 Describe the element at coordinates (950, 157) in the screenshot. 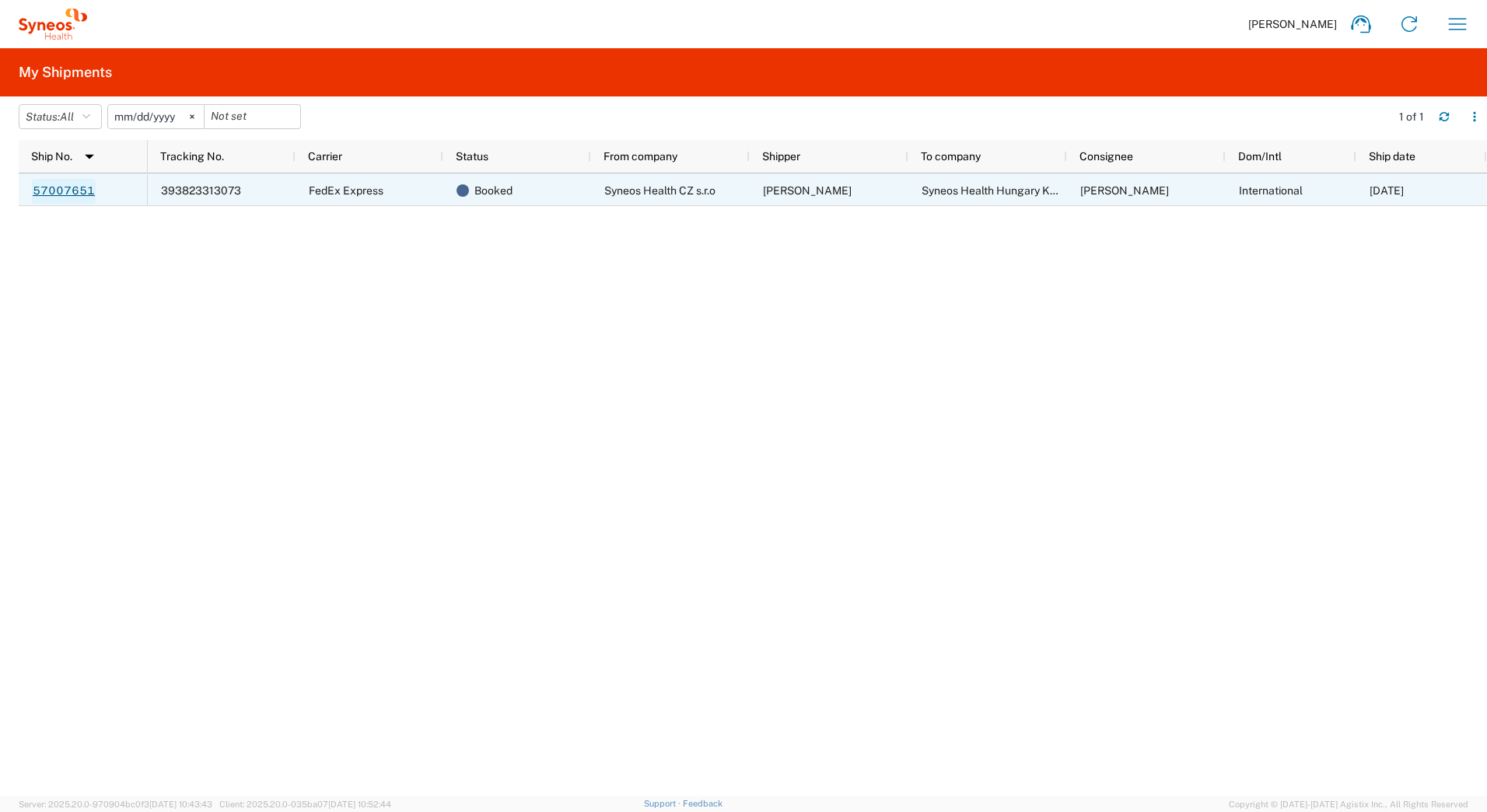

I see `span: To company` at that location.